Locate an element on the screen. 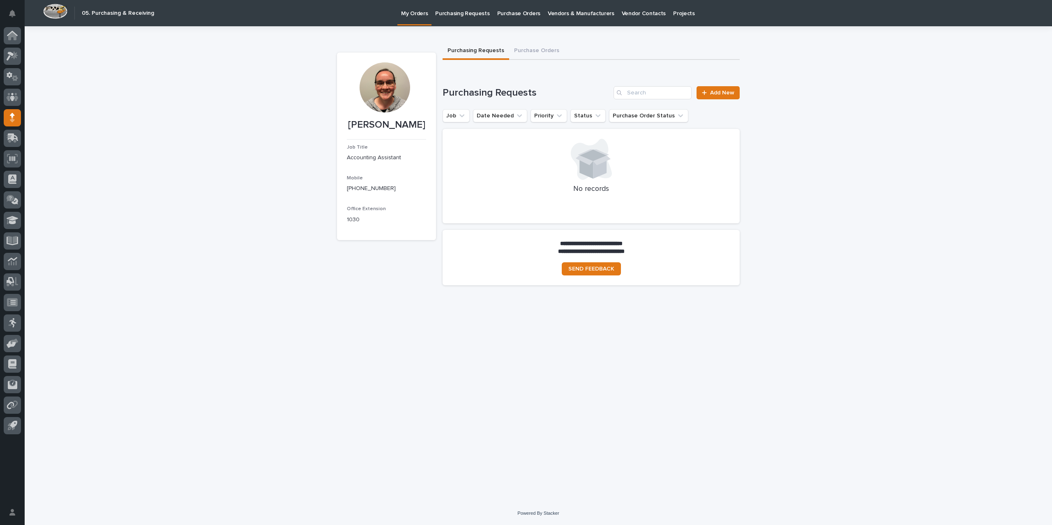 The width and height of the screenshot is (1052, 525). button: Purchasing Requests is located at coordinates (476, 51).